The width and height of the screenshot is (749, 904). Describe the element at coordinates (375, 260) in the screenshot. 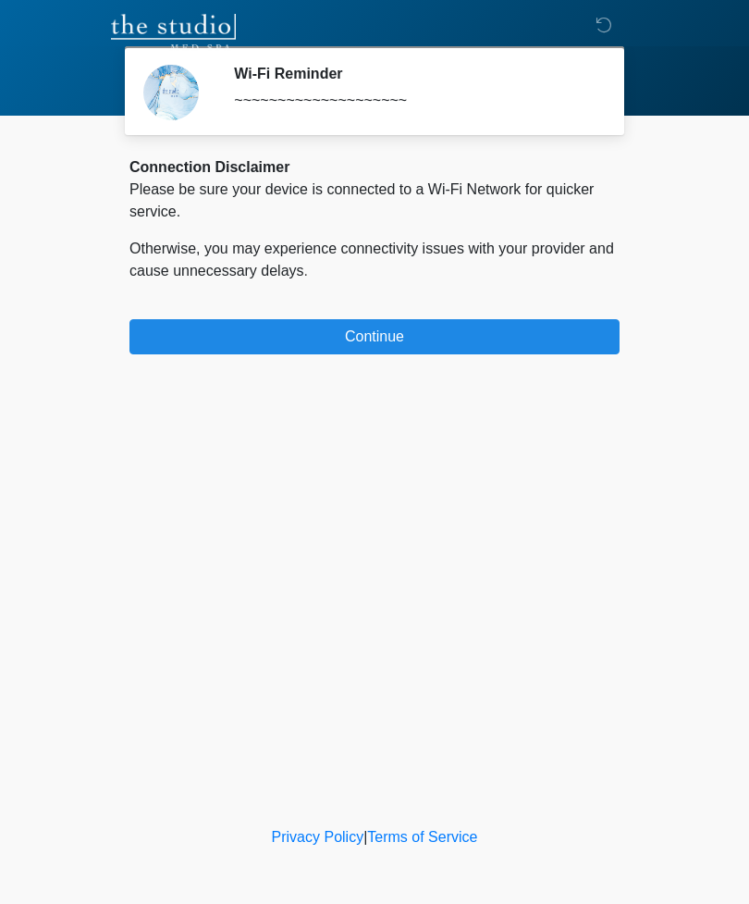

I see `p: Otherwise, you may experience connectivity issues with your provider and cause unnecessary delays` at that location.